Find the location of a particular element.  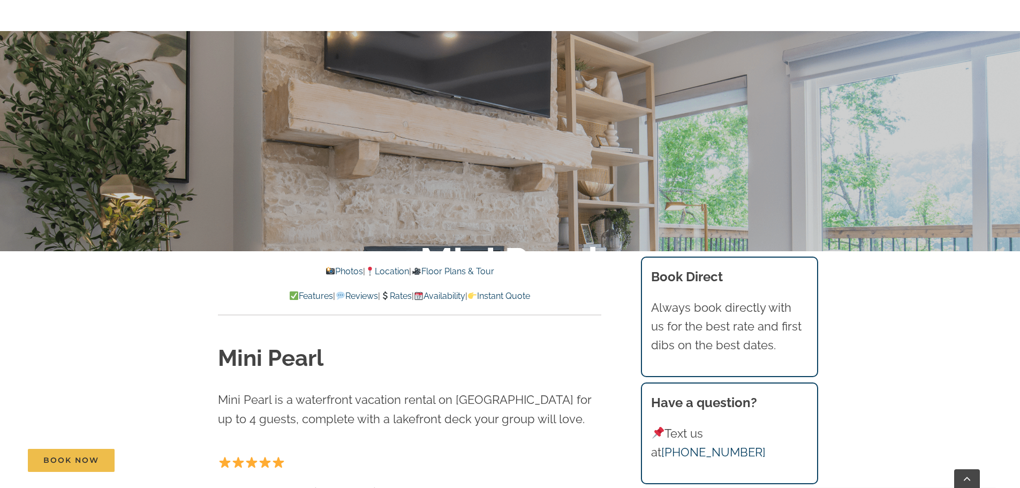

a: Instant Quote is located at coordinates (498, 296).